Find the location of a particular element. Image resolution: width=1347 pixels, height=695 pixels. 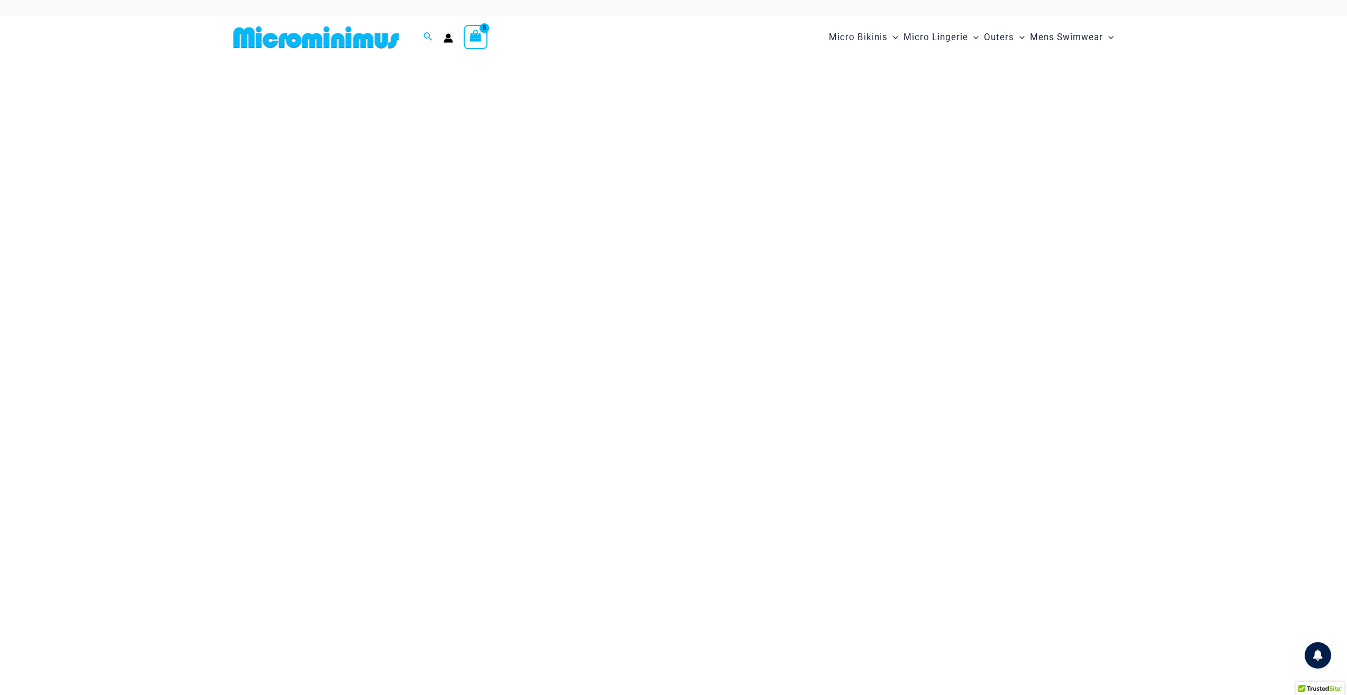

a: Micro LingerieMenu ToggleMenu Toggle is located at coordinates (941, 37).